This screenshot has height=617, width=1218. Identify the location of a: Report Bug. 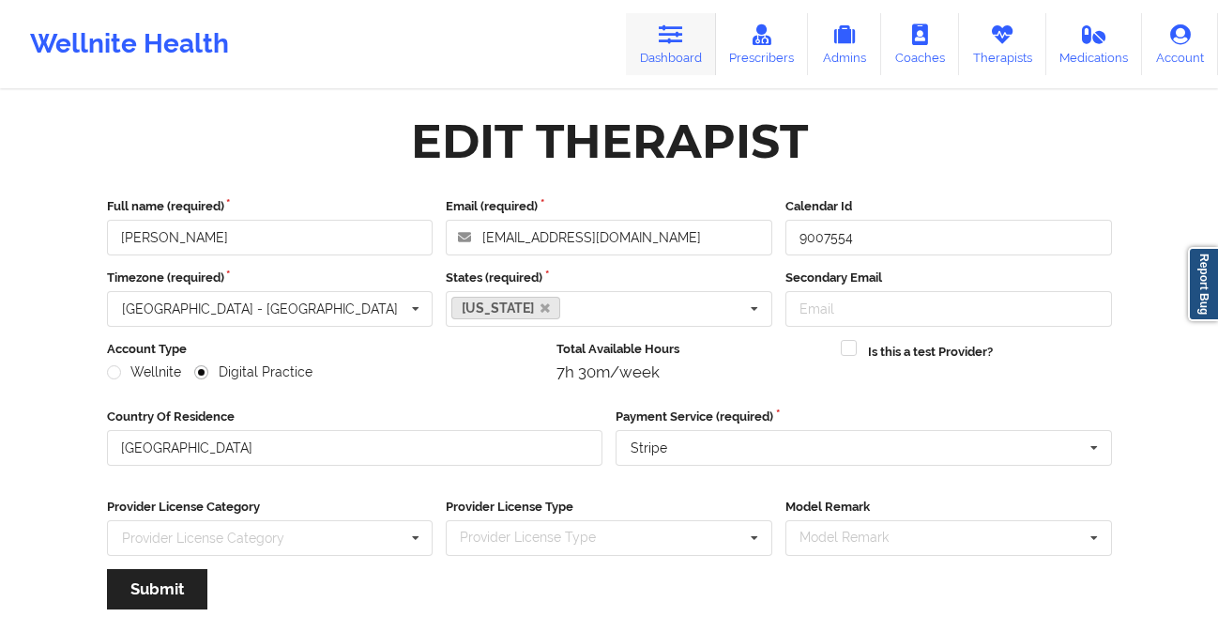
(1203, 283).